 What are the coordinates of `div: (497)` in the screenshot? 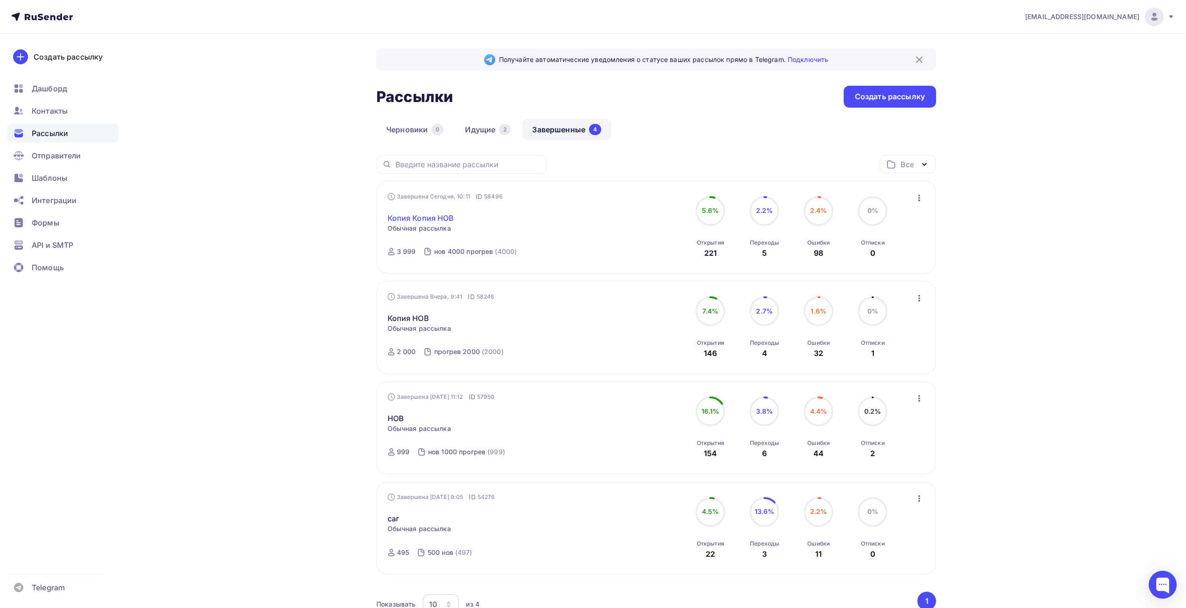 It's located at (463, 553).